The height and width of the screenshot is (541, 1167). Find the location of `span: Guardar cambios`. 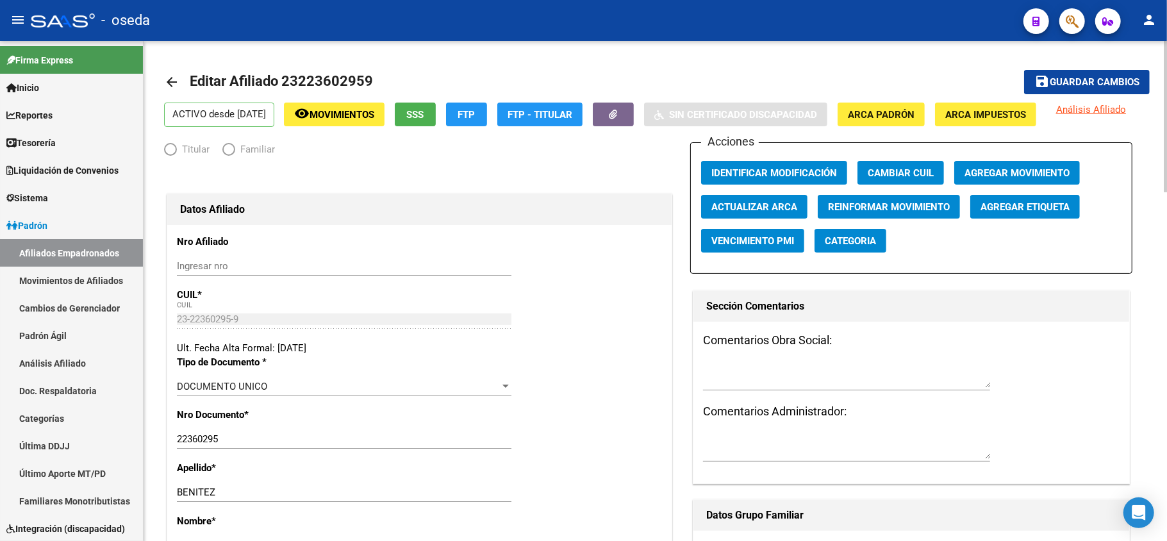

span: Guardar cambios is located at coordinates (1095, 83).